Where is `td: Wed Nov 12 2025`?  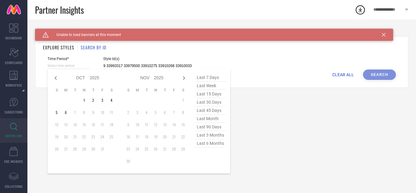
td: Wed Nov 12 2025 is located at coordinates (156, 125).